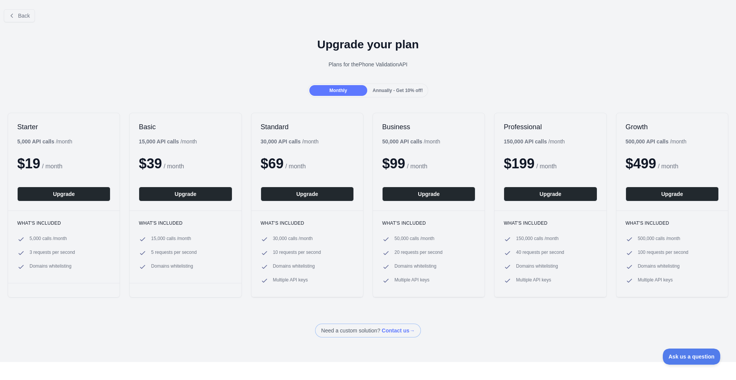 This screenshot has height=380, width=736. Describe the element at coordinates (394, 163) in the screenshot. I see `span: $ 99` at that location.